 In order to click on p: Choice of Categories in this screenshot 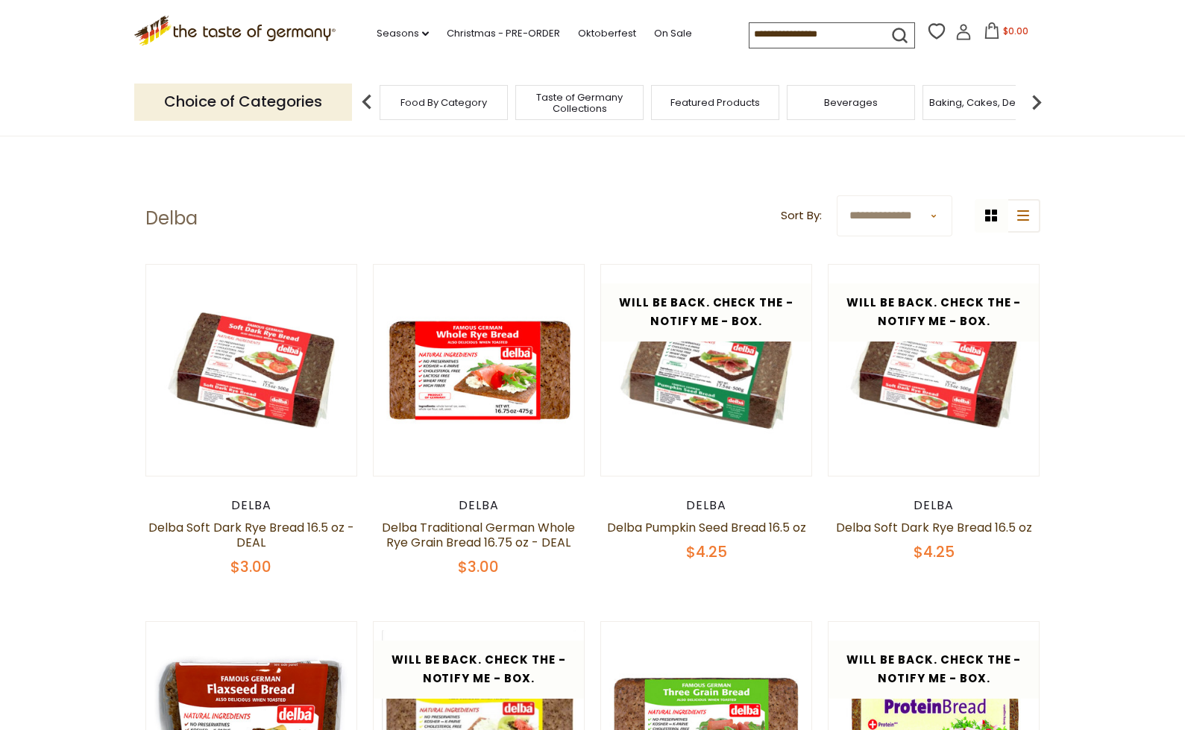, I will do `click(243, 101)`.